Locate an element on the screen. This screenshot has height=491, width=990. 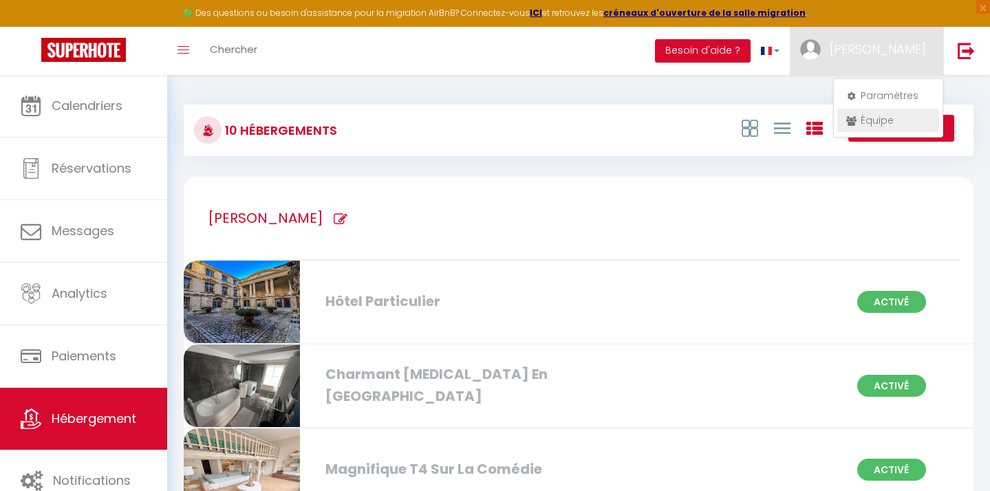
h3: 10 Hébergements is located at coordinates (279, 130).